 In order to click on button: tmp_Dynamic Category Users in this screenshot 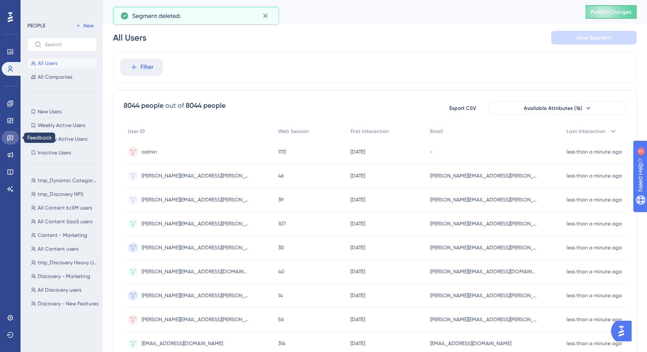, I will do `click(65, 181)`.